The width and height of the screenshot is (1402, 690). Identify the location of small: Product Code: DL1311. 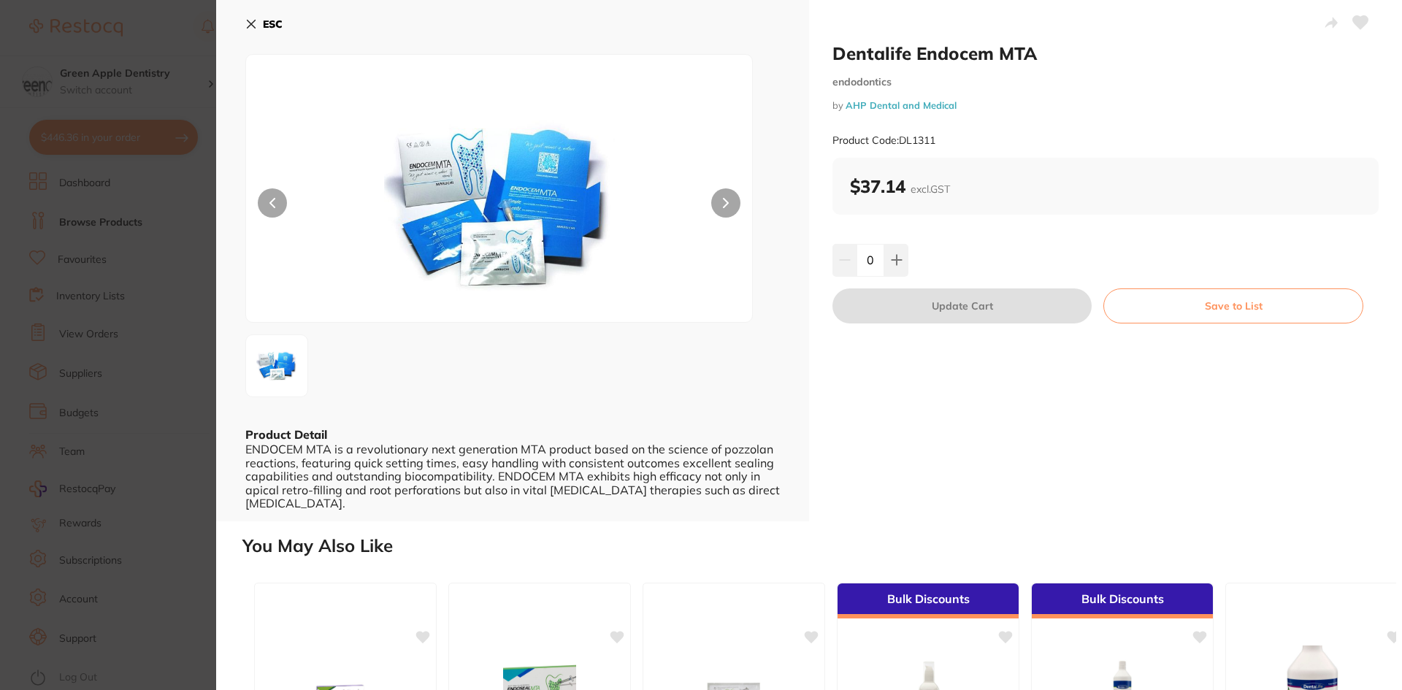
(884, 140).